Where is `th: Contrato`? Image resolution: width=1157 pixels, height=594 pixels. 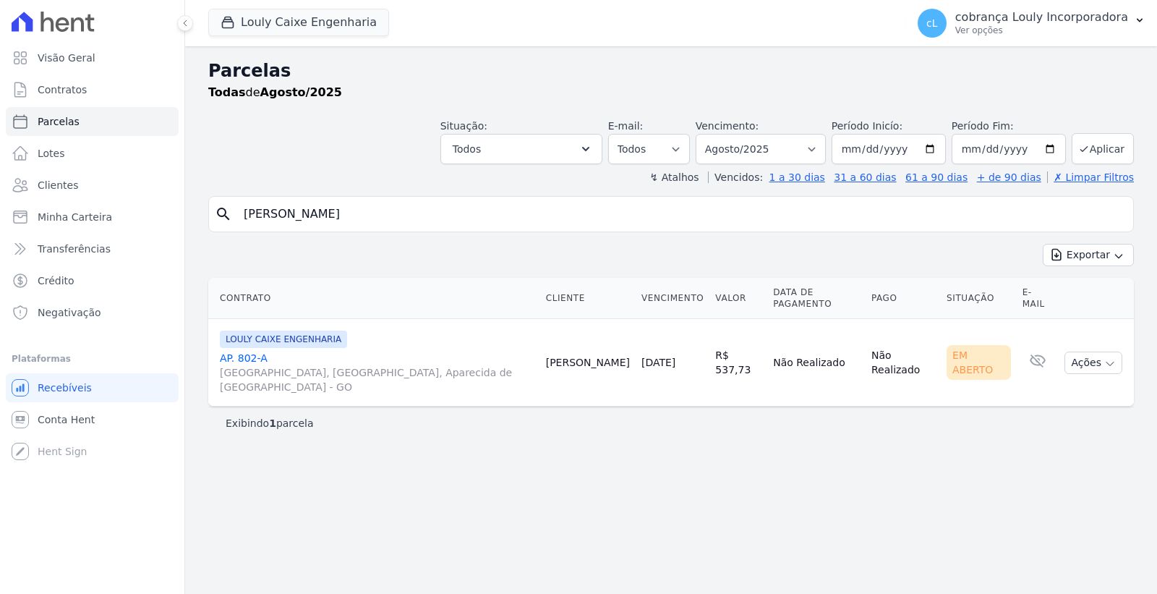 th: Contrato is located at coordinates (374, 298).